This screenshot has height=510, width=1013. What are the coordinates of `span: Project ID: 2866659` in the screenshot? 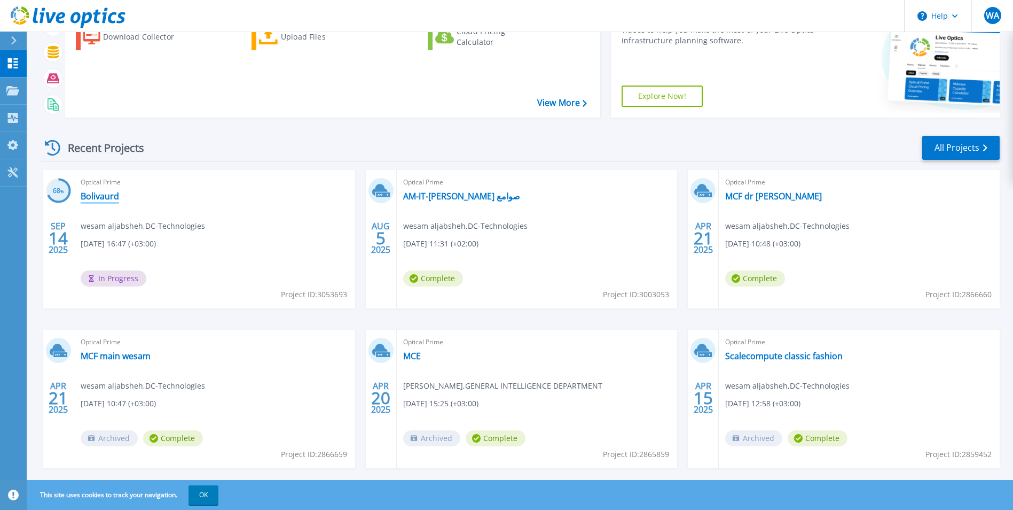 It's located at (314, 454).